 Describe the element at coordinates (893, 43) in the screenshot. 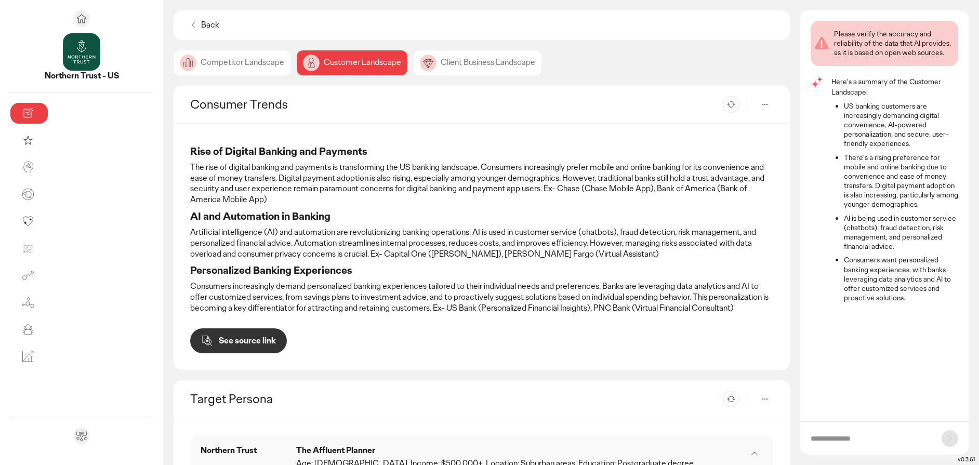

I see `div: Please verify the accuracy and reliability of the data that AI provides, as it is based on open w...` at that location.